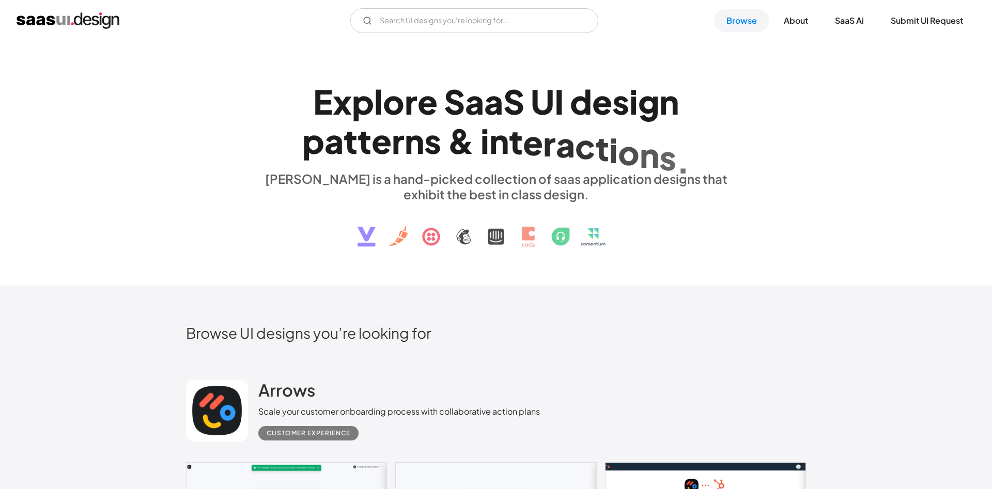 The image size is (992, 489). I want to click on a: About, so click(796, 21).